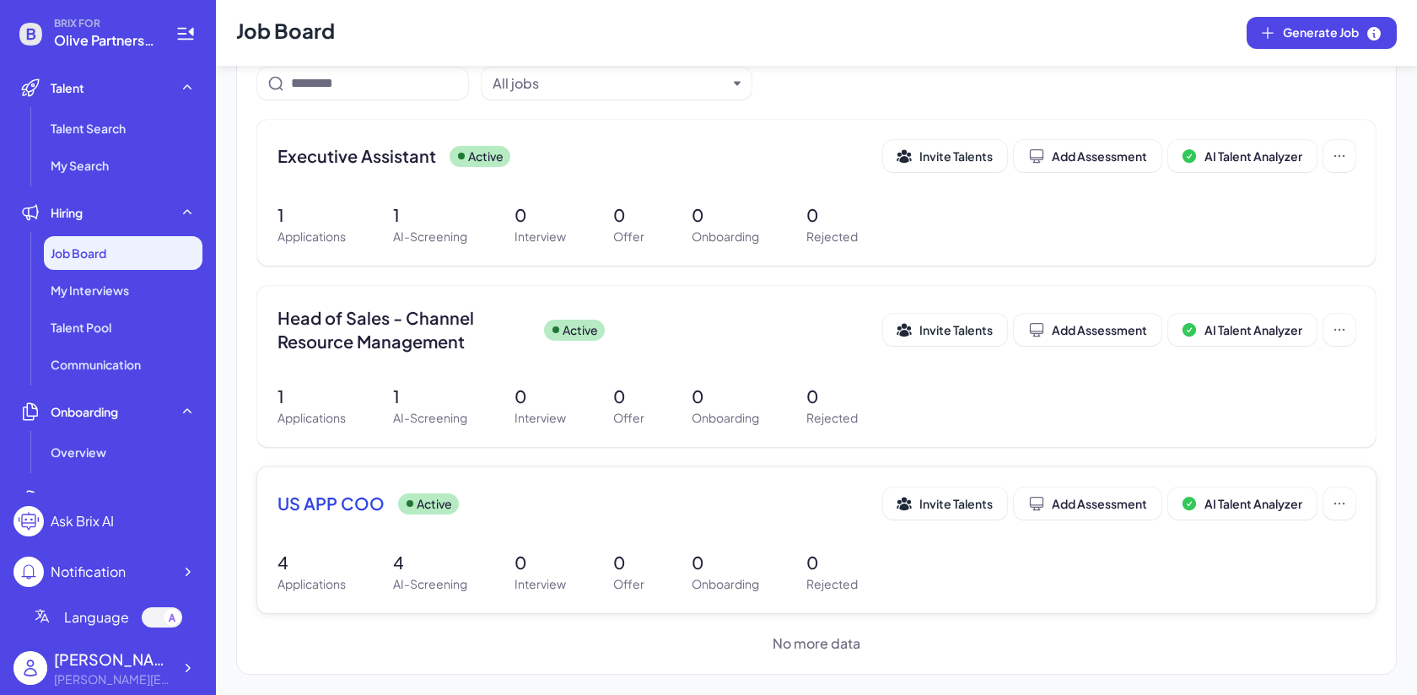  Describe the element at coordinates (1322, 33) in the screenshot. I see `button: Generate Job` at that location.